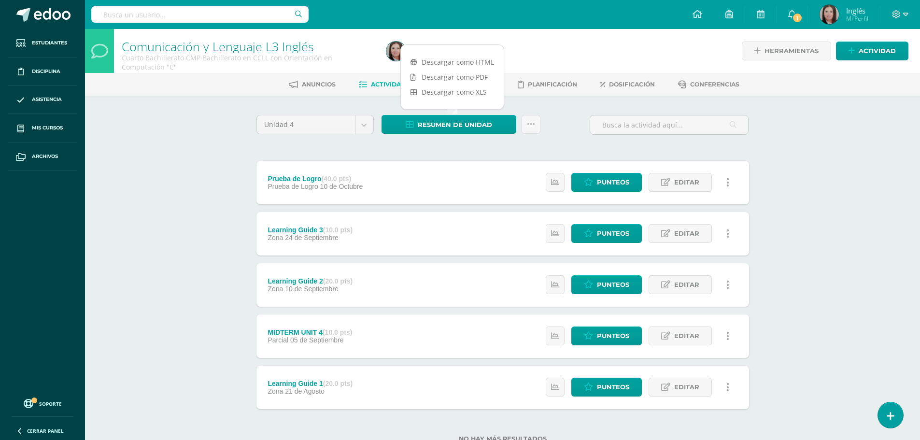  What do you see at coordinates (792, 51) in the screenshot?
I see `span: Herramientas` at bounding box center [792, 51].